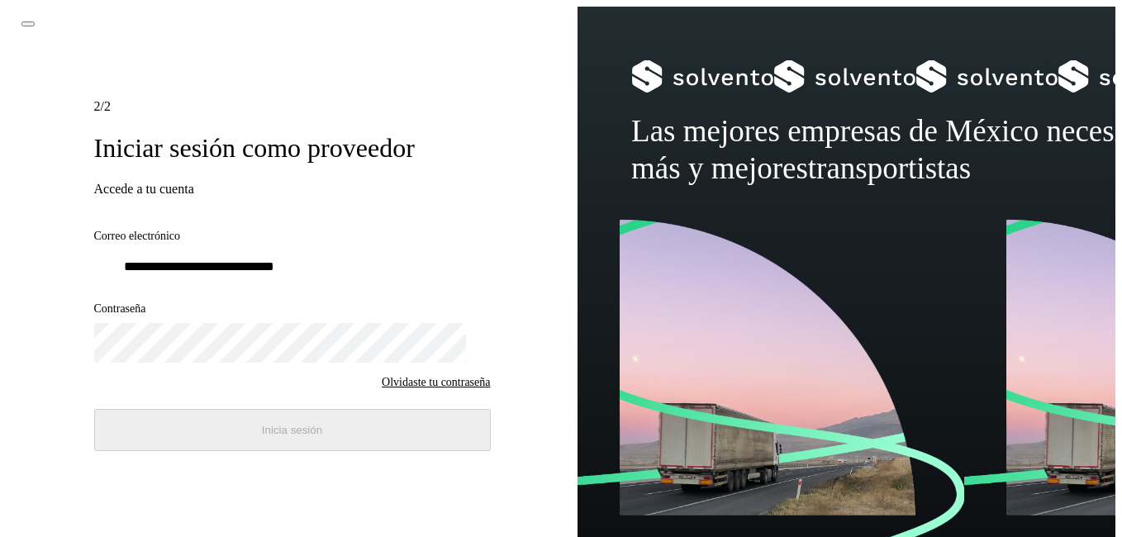  What do you see at coordinates (292, 148) in the screenshot?
I see `h1: Iniciar sesión como proveedor` at bounding box center [292, 148].